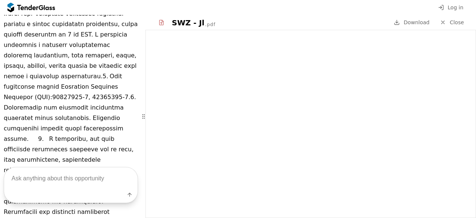 This screenshot has width=476, height=218. Describe the element at coordinates (417, 22) in the screenshot. I see `span: Download` at that location.